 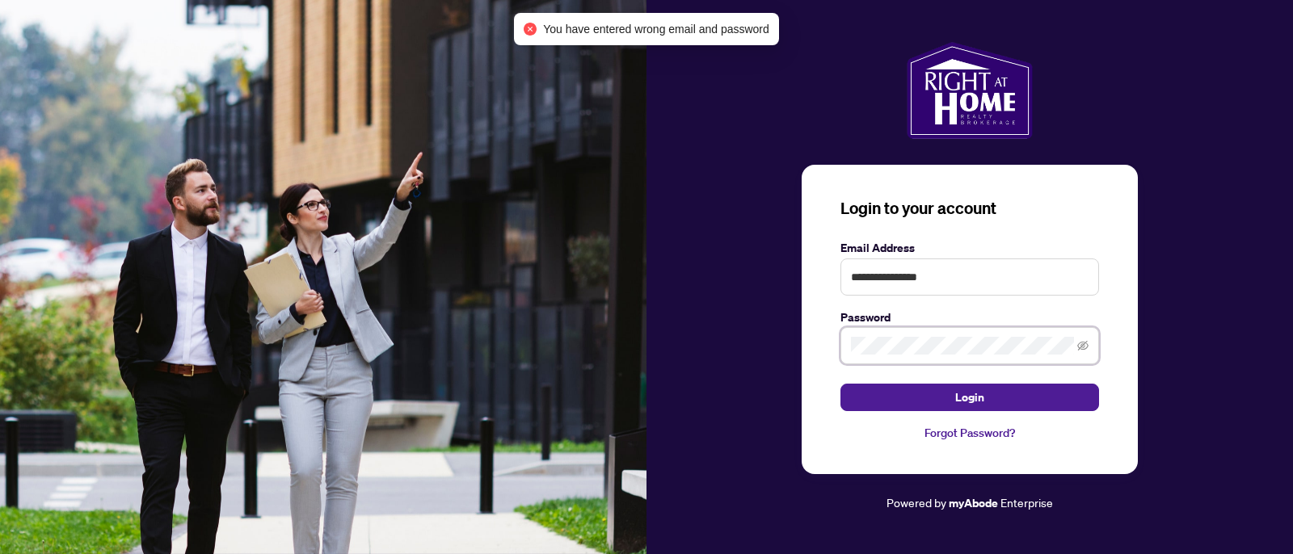 I want to click on a: myAbode, so click(x=973, y=503).